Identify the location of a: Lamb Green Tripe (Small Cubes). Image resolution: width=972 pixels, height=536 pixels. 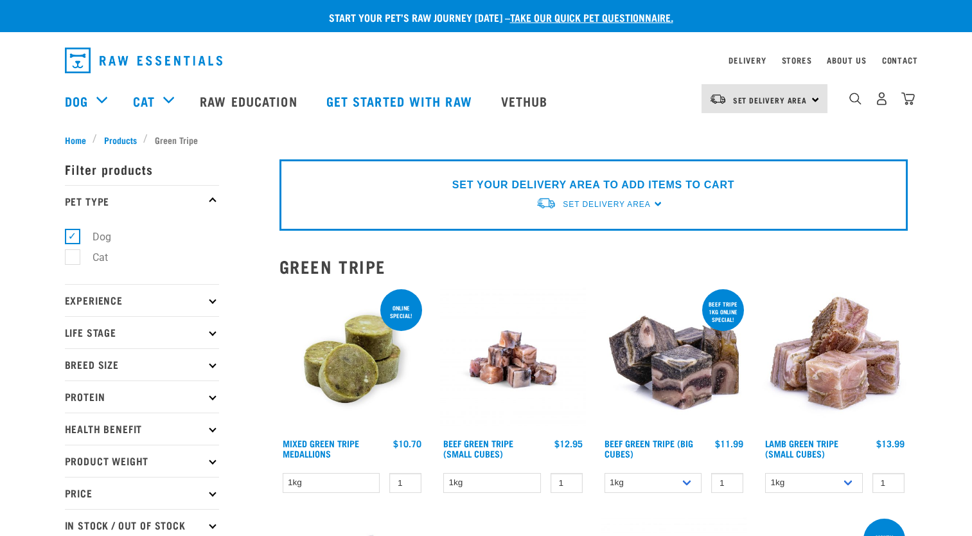
(802, 448).